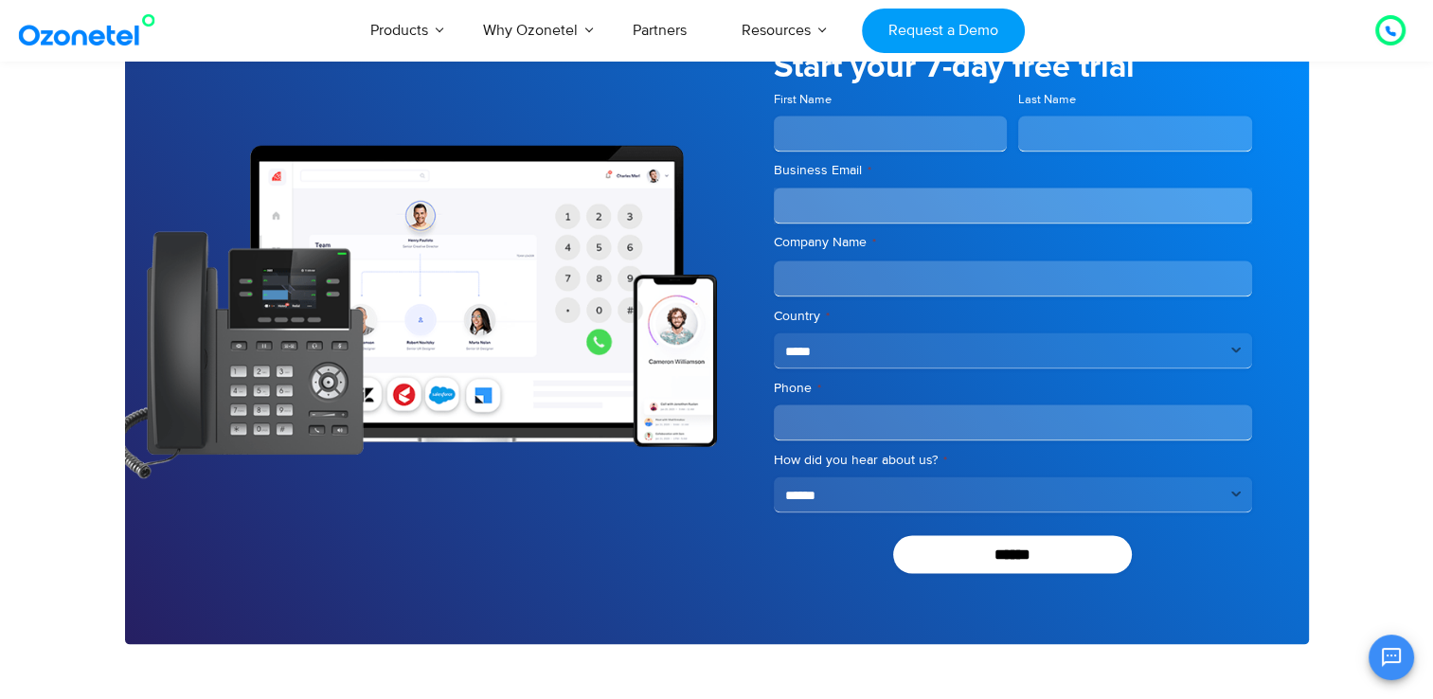 The width and height of the screenshot is (1433, 699). Describe the element at coordinates (1135, 99) in the screenshot. I see `label: Last Name` at that location.